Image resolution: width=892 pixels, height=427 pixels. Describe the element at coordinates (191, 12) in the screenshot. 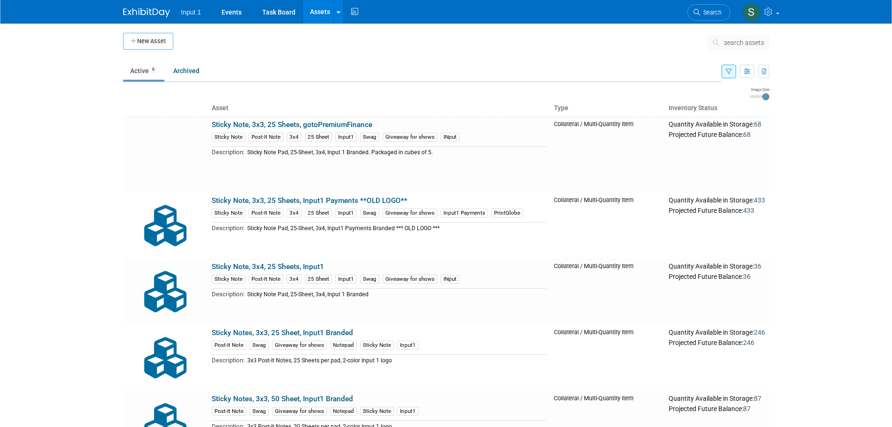

I see `span: Input 1` at that location.